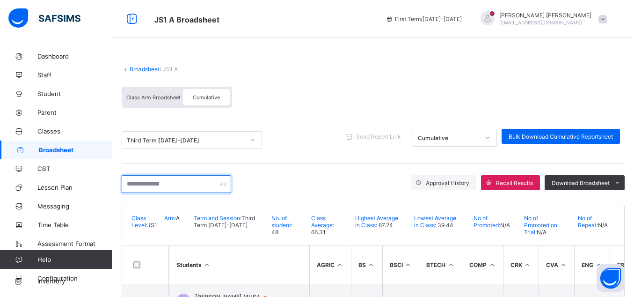 The image size is (634, 297). I want to click on span: Lowest Average in Class:, so click(435, 221).